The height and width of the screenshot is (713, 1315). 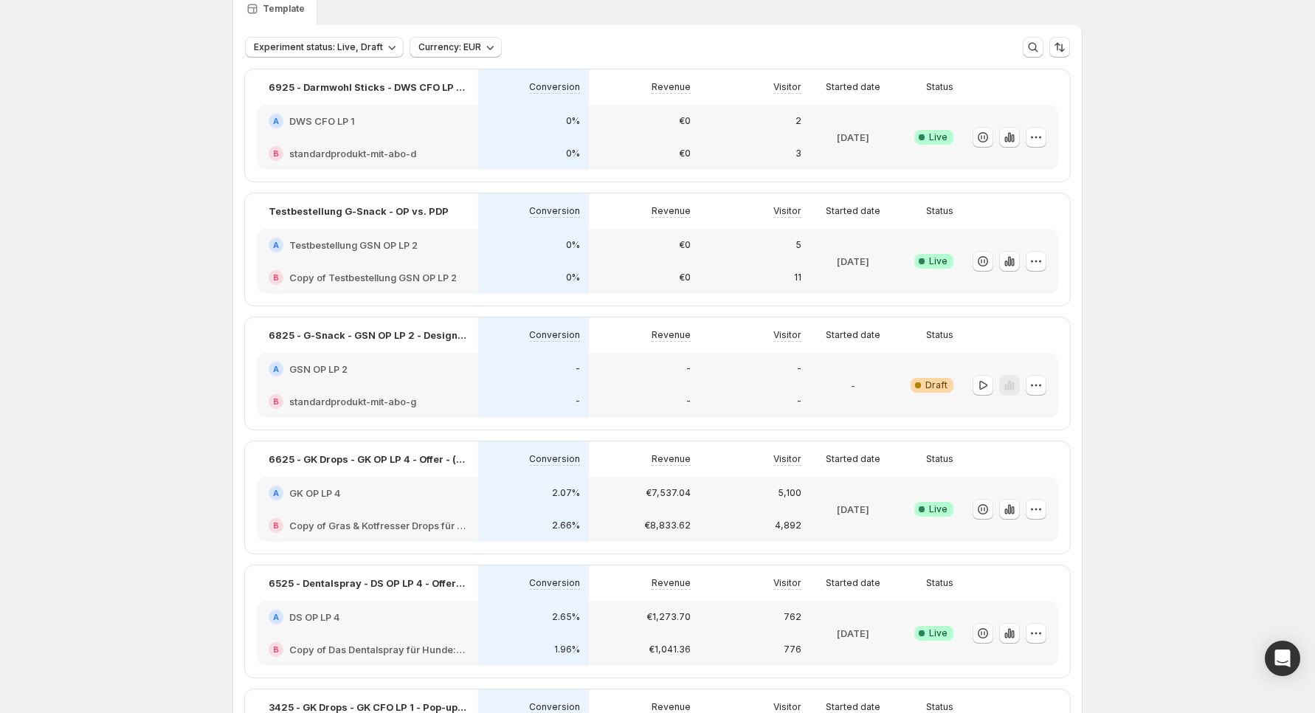 What do you see at coordinates (799, 245) in the screenshot?
I see `p: 5` at bounding box center [799, 245].